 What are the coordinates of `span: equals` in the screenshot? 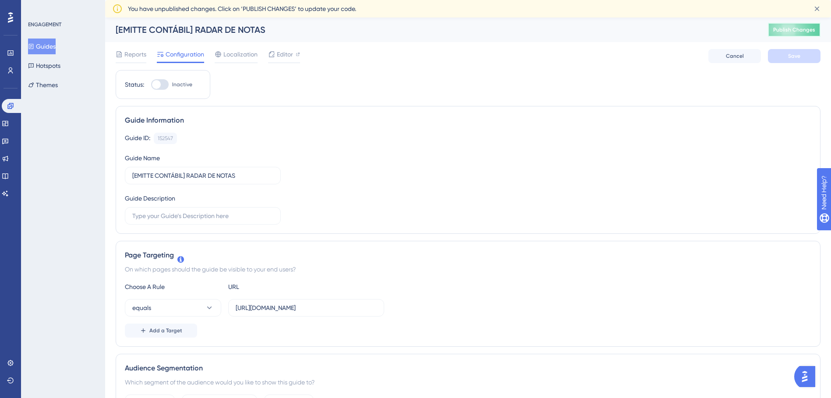 It's located at (141, 308).